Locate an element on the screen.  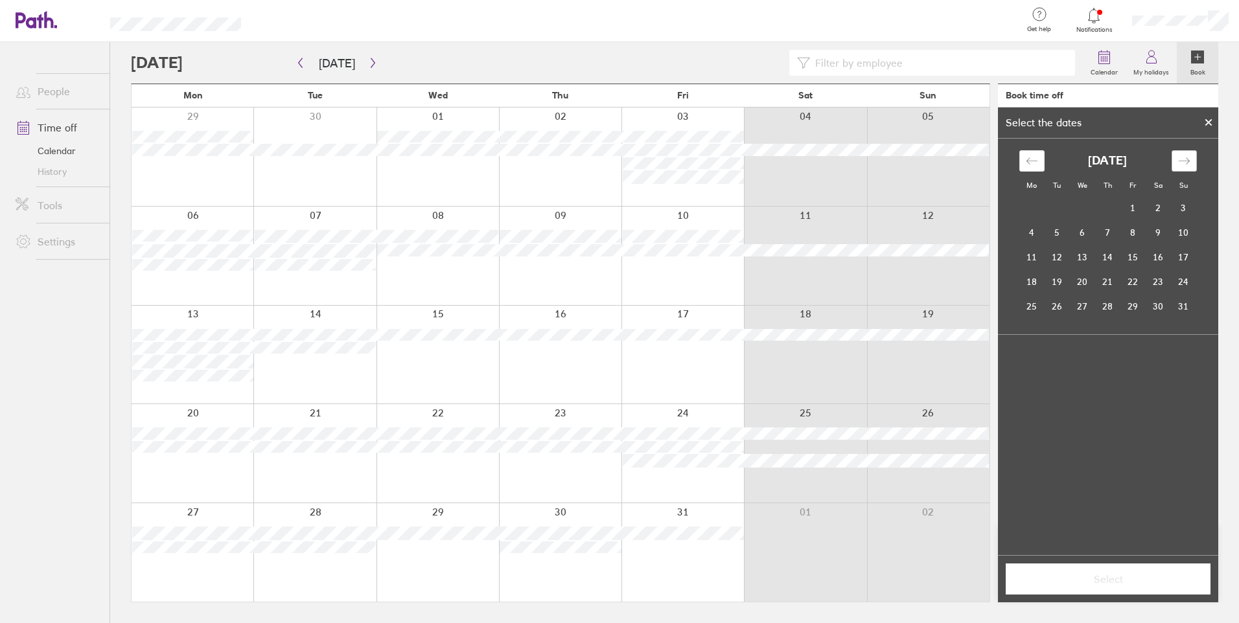
td: Choose Saturday, August 23, 2025 as your check-in date. It’s available. is located at coordinates (1158, 282).